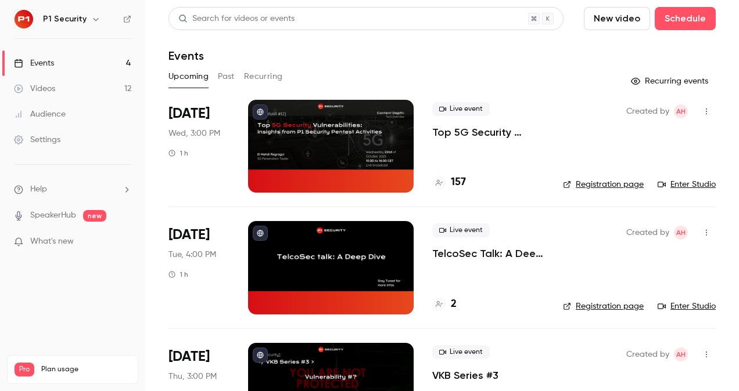 This screenshot has height=391, width=739. What do you see at coordinates (24, 370) in the screenshot?
I see `span: Pro` at bounding box center [24, 370].